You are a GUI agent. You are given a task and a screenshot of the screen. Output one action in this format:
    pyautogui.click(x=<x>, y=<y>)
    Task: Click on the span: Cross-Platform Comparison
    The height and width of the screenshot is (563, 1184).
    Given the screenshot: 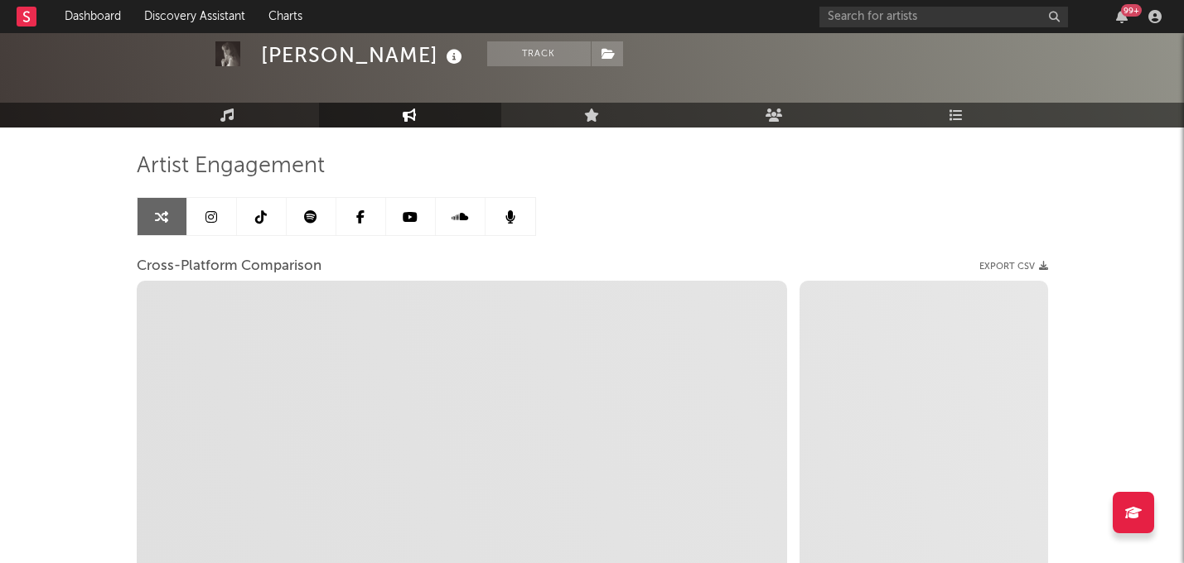 What is the action you would take?
    pyautogui.click(x=229, y=267)
    